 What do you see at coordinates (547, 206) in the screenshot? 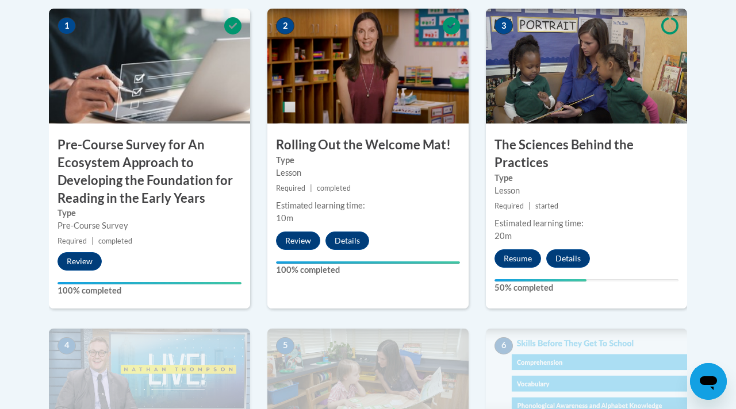
I see `span: started` at bounding box center [547, 206].